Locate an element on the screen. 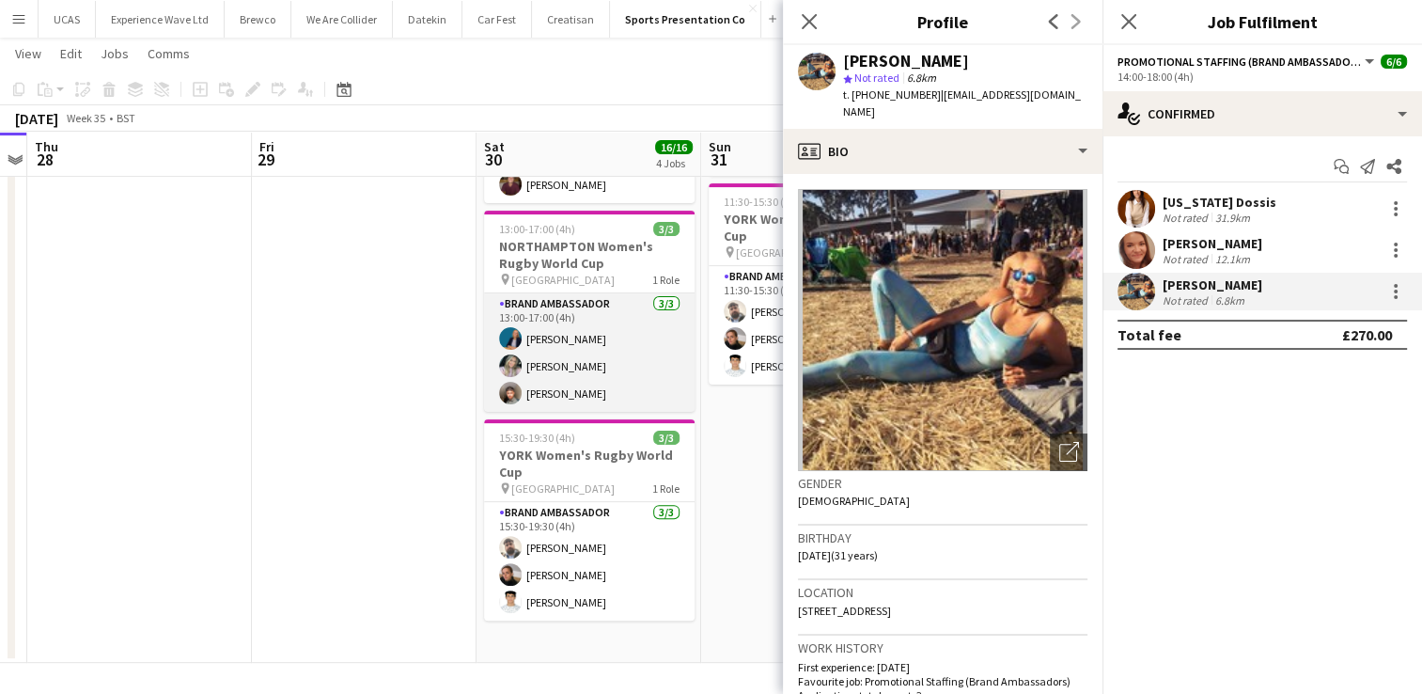 The width and height of the screenshot is (1422, 694). button: We Are Collider is located at coordinates (342, 19).